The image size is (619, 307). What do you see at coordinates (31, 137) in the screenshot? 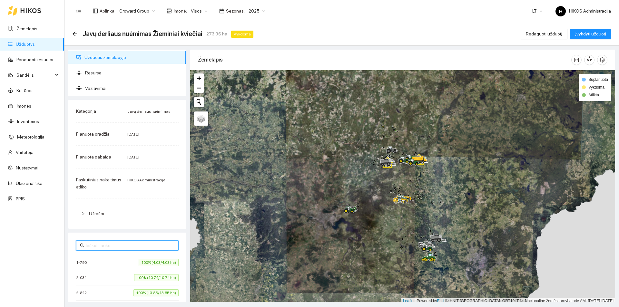
I see `a: Meteorologija` at bounding box center [31, 137].